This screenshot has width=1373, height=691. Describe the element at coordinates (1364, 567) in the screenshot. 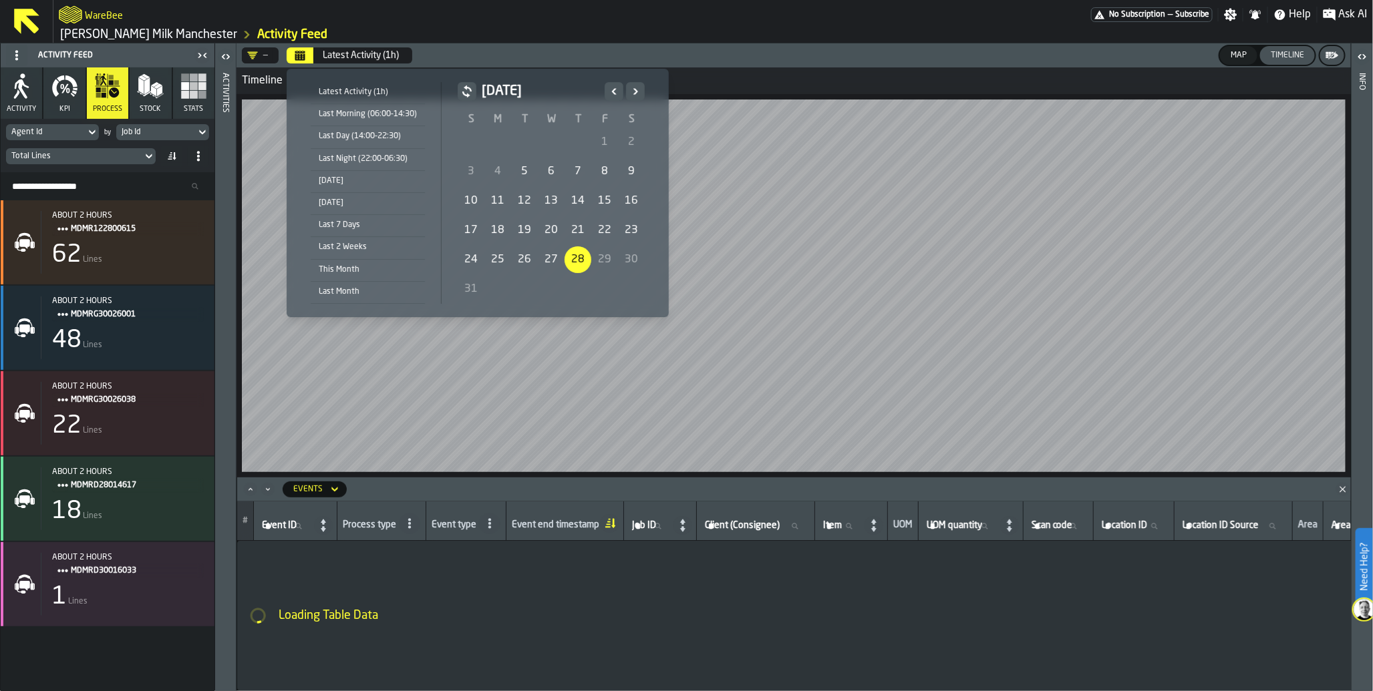

I see `label: Need Help?` at that location.